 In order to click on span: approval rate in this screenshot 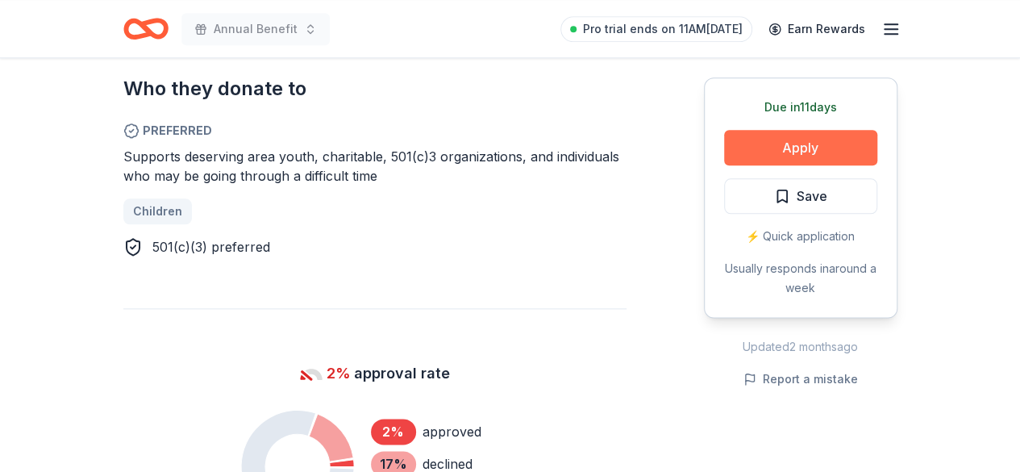, I will do `click(401, 373)`.